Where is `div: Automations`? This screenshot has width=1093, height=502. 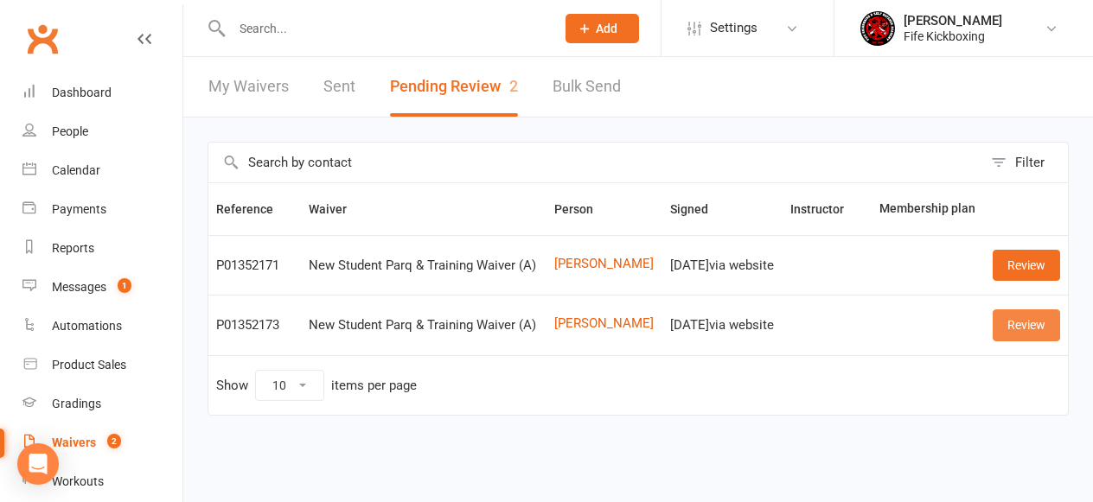 div: Automations is located at coordinates (86, 326).